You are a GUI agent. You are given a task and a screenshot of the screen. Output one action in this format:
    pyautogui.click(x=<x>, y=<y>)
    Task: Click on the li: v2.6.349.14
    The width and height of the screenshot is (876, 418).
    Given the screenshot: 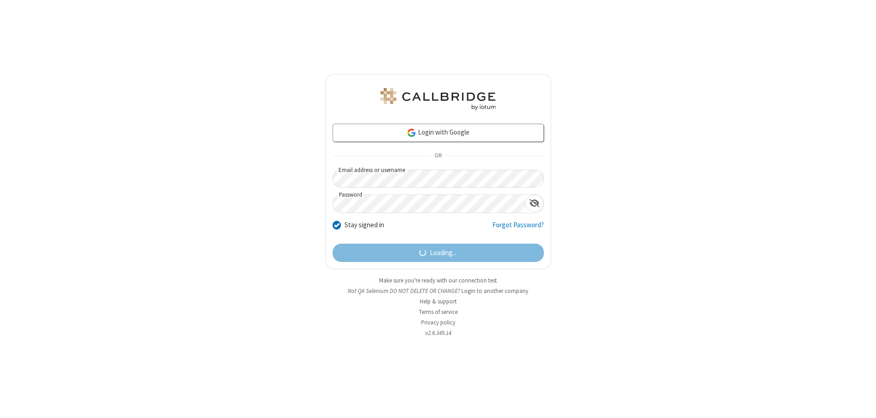 What is the action you would take?
    pyautogui.click(x=438, y=333)
    